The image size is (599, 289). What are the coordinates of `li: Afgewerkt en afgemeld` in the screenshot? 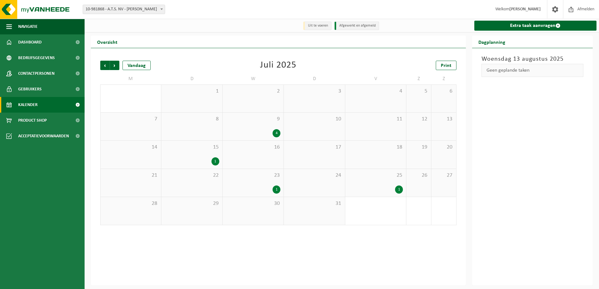 It's located at (357, 26).